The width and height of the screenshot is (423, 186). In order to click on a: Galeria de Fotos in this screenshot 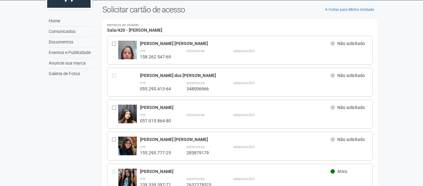, I will do `click(70, 74)`.